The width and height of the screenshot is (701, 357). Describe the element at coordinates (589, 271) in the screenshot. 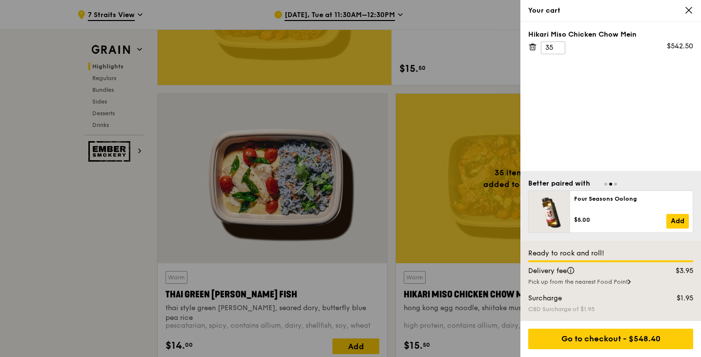

I see `div: Delivery fee` at that location.